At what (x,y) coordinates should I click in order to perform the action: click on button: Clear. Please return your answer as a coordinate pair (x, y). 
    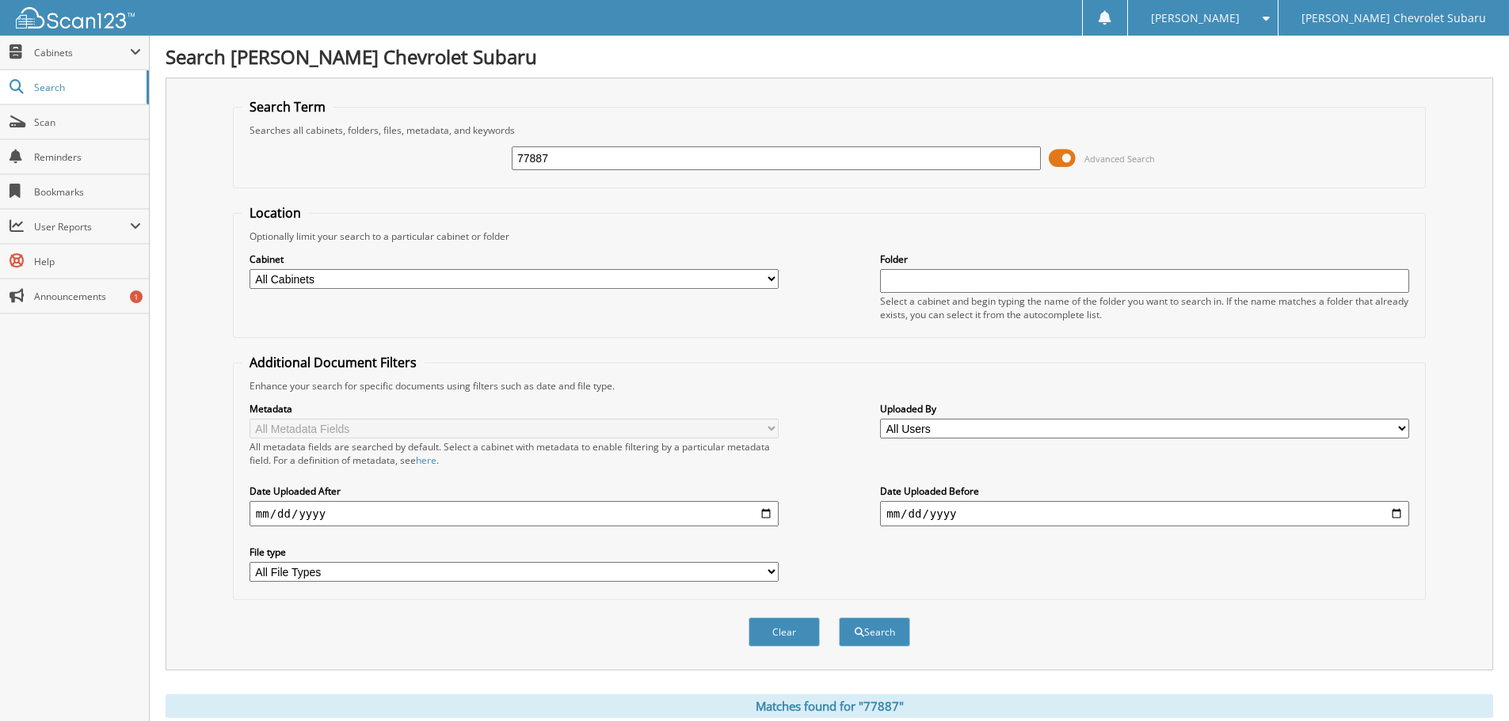
    Looking at the image, I should click on (784, 632).